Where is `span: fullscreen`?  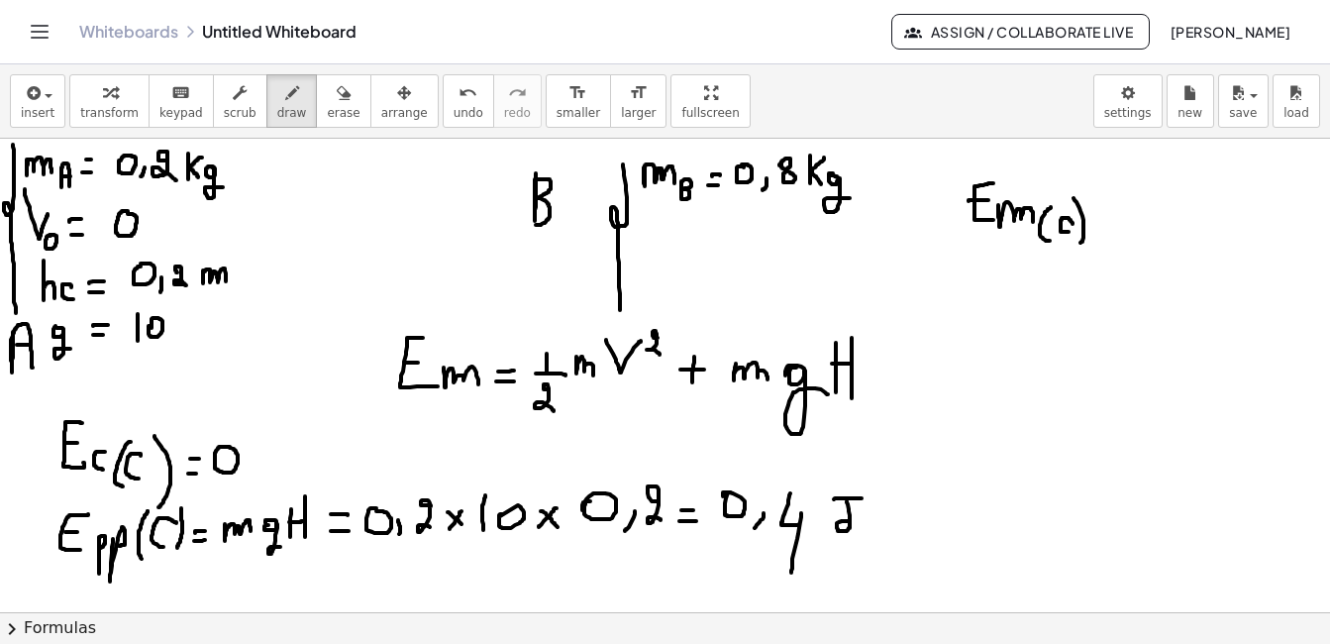
span: fullscreen is located at coordinates (710, 113).